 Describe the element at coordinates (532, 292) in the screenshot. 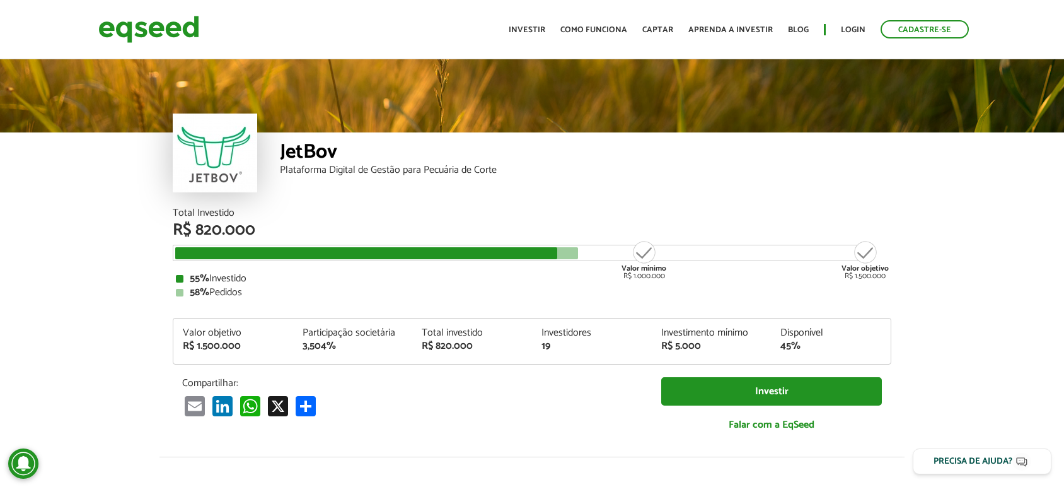

I see `div: Pedidos` at that location.